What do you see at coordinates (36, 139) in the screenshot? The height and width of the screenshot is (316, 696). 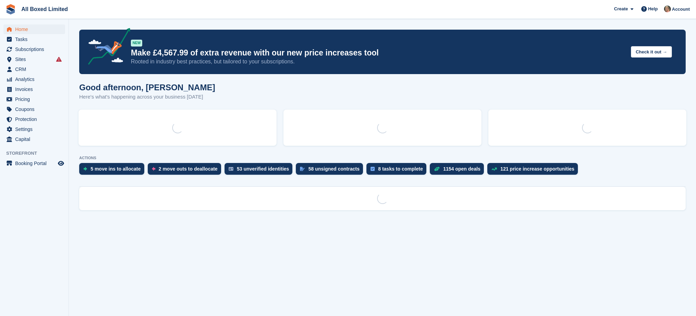 I see `span: Capital` at bounding box center [36, 139].